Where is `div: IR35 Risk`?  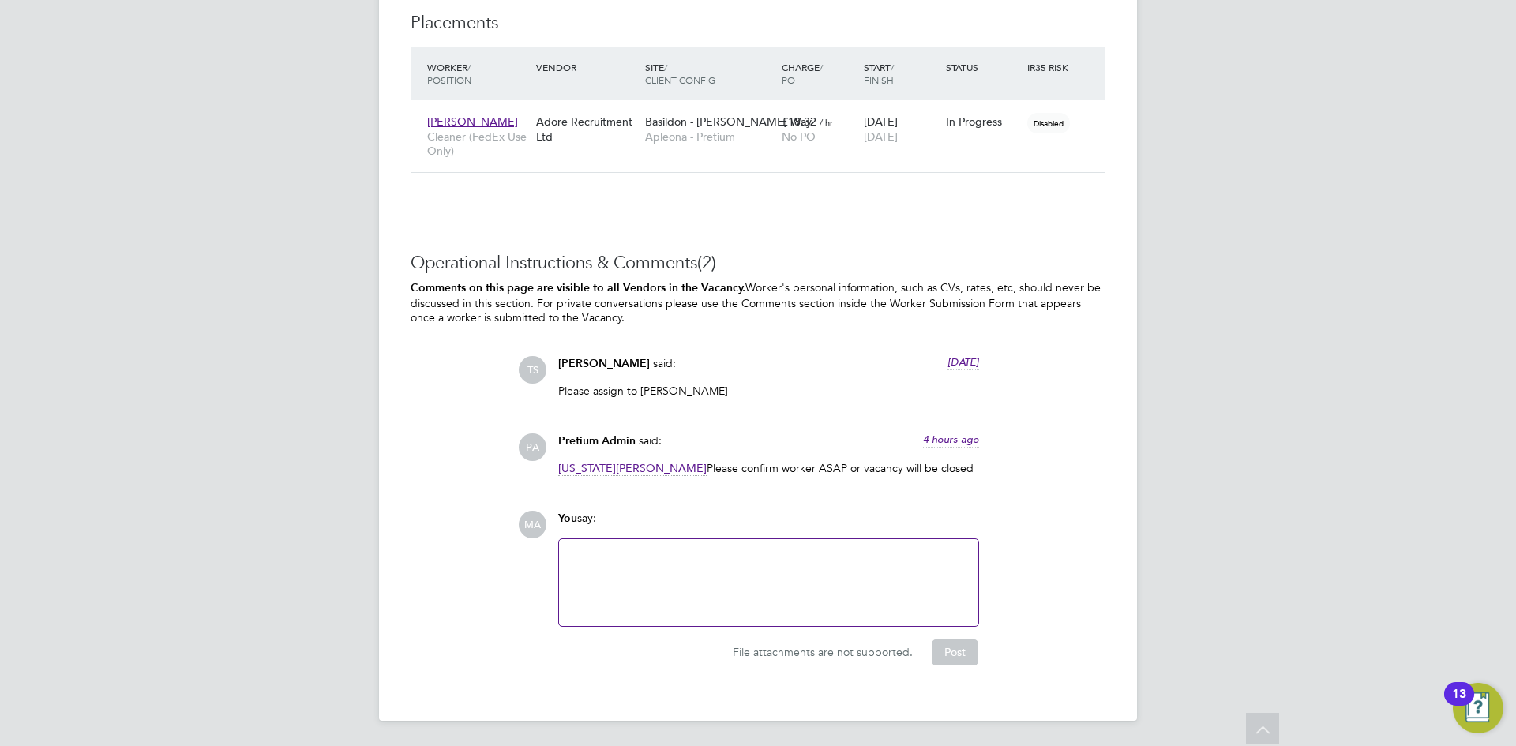
div: IR35 Risk is located at coordinates (1050, 67).